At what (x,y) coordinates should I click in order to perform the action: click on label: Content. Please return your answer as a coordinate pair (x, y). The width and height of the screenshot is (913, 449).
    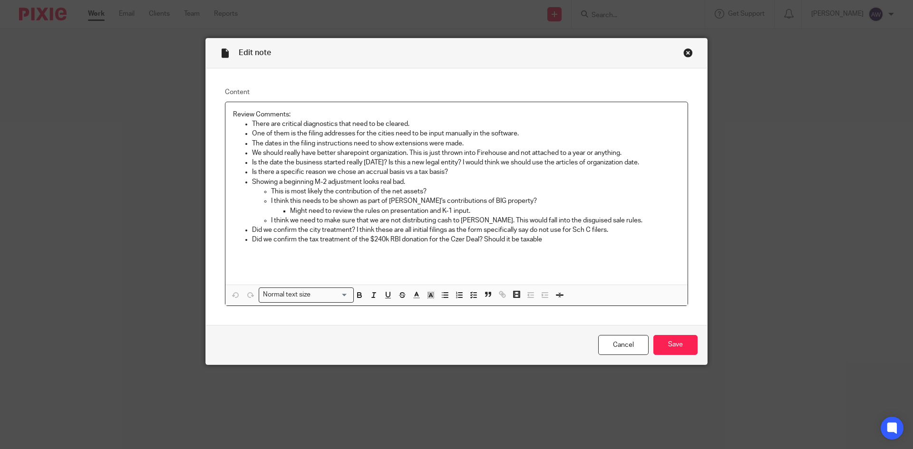
    Looking at the image, I should click on (456, 92).